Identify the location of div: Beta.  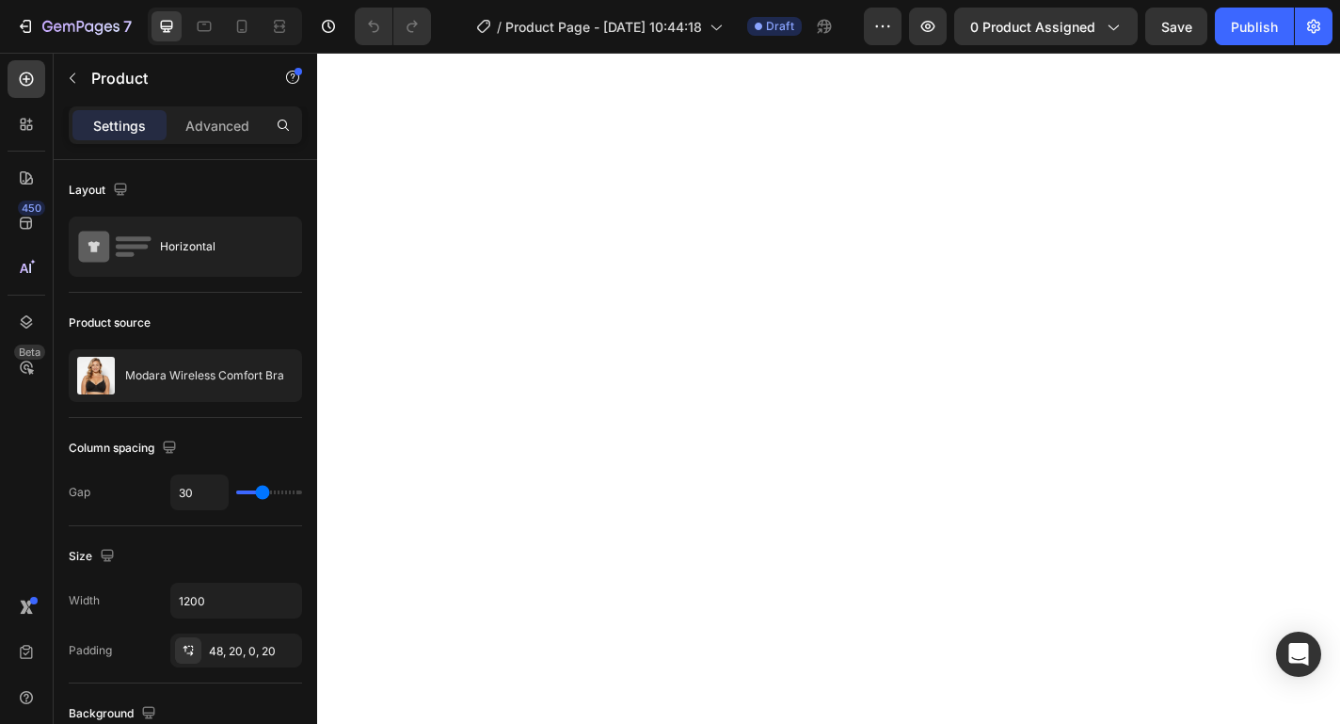
(29, 352).